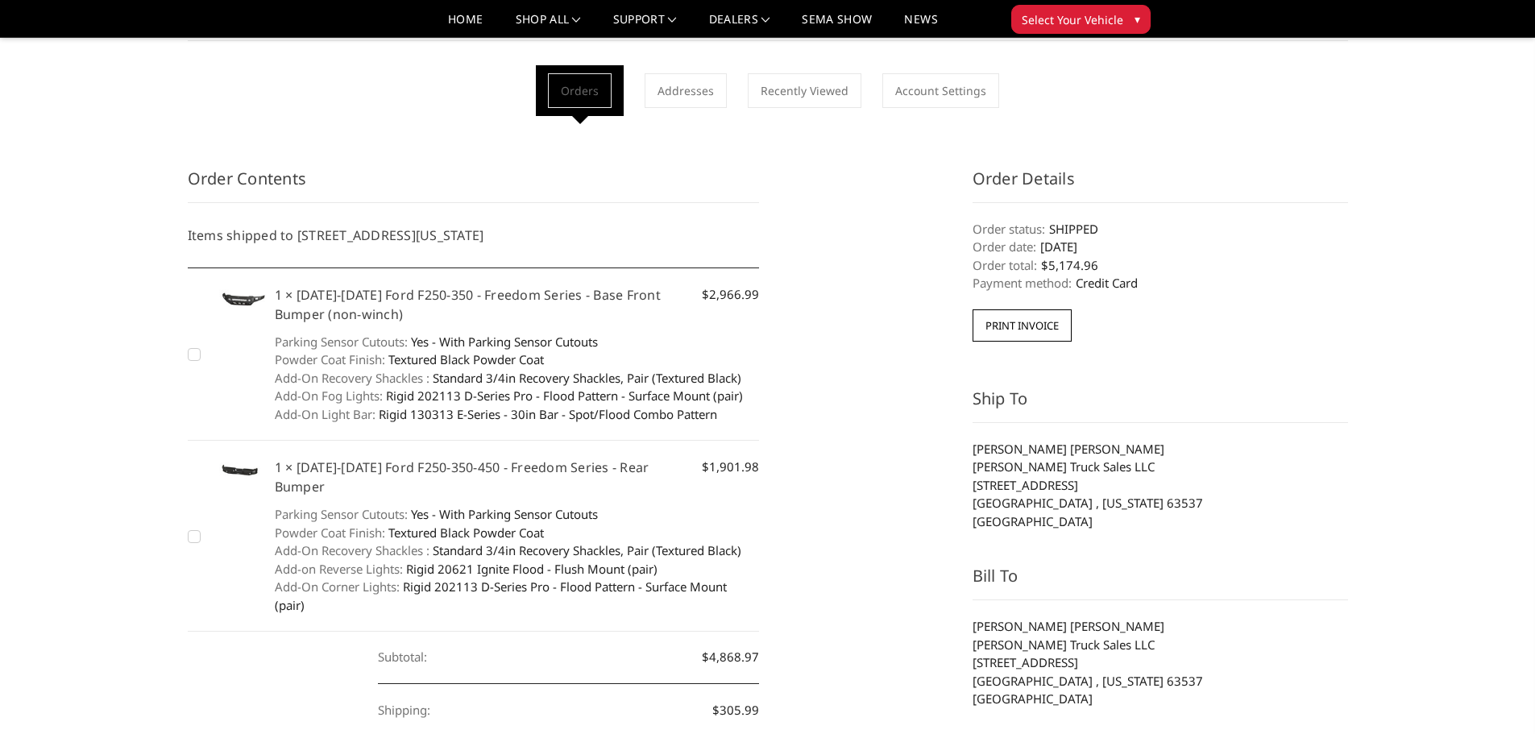 The image size is (1535, 734). What do you see at coordinates (940, 90) in the screenshot?
I see `a: Account Settings` at bounding box center [940, 90].